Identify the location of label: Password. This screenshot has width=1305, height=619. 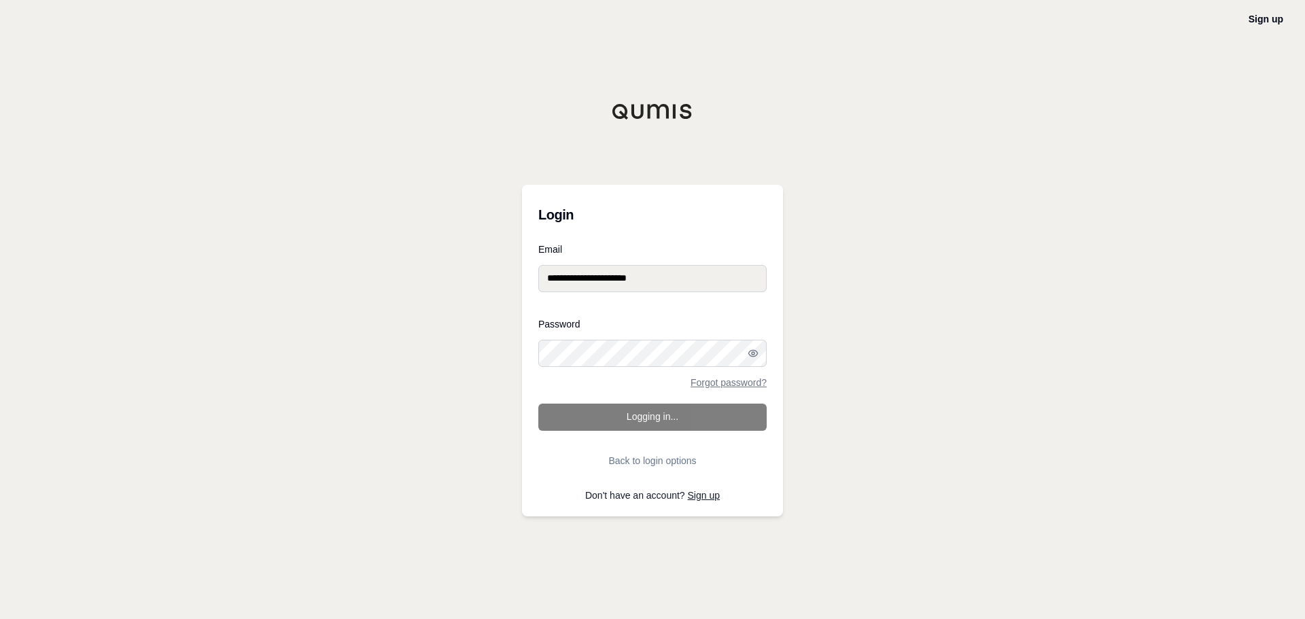
(653, 324).